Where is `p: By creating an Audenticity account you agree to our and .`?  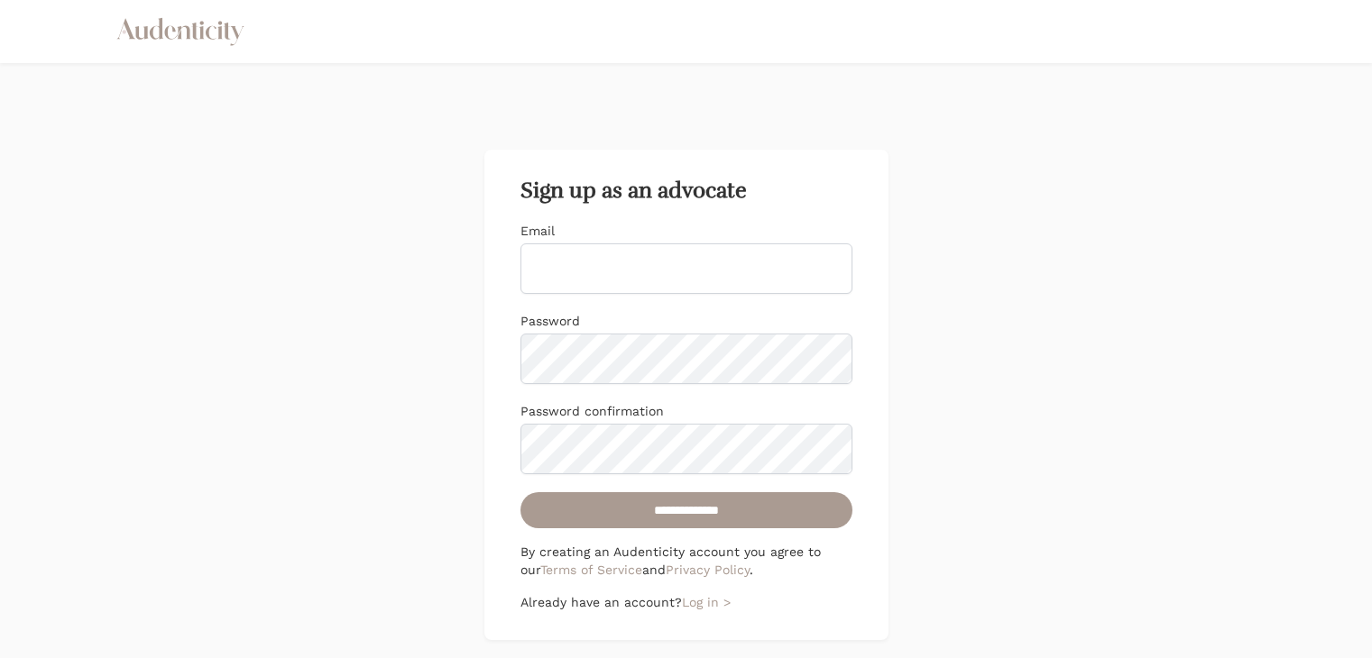 p: By creating an Audenticity account you agree to our and . is located at coordinates (686, 561).